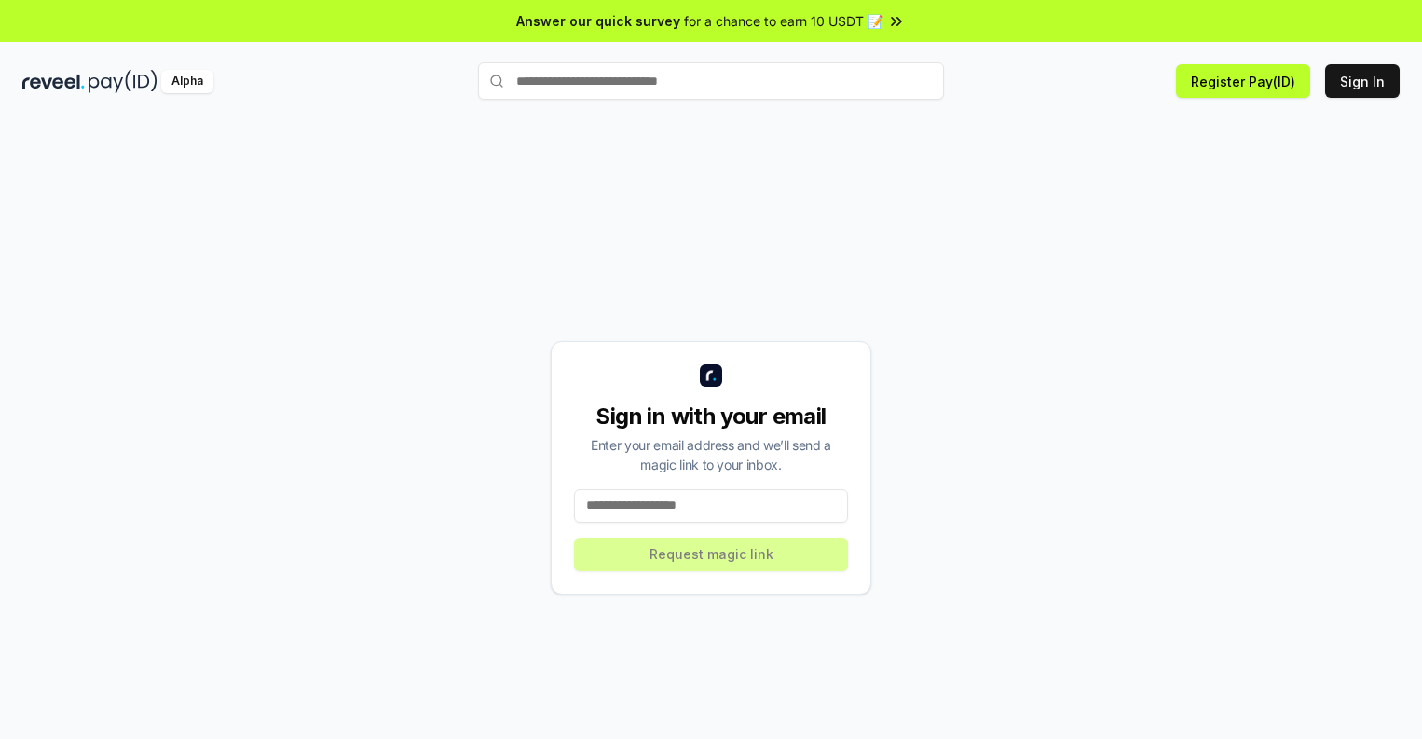 The image size is (1422, 739). I want to click on img: pay_id, so click(123, 81).